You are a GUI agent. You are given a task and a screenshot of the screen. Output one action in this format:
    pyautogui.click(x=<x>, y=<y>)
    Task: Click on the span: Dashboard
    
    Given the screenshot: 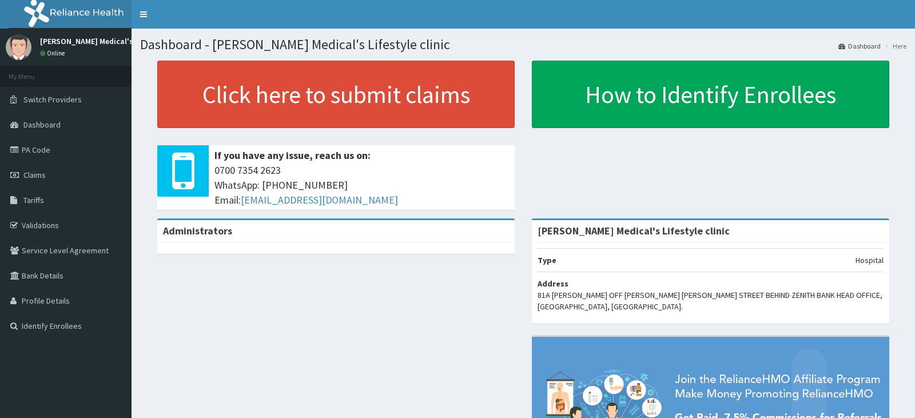 What is the action you would take?
    pyautogui.click(x=42, y=125)
    